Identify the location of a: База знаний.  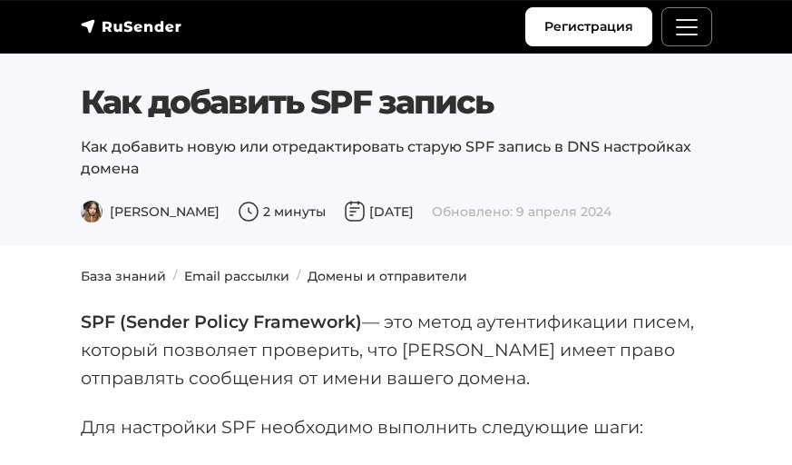
(123, 276).